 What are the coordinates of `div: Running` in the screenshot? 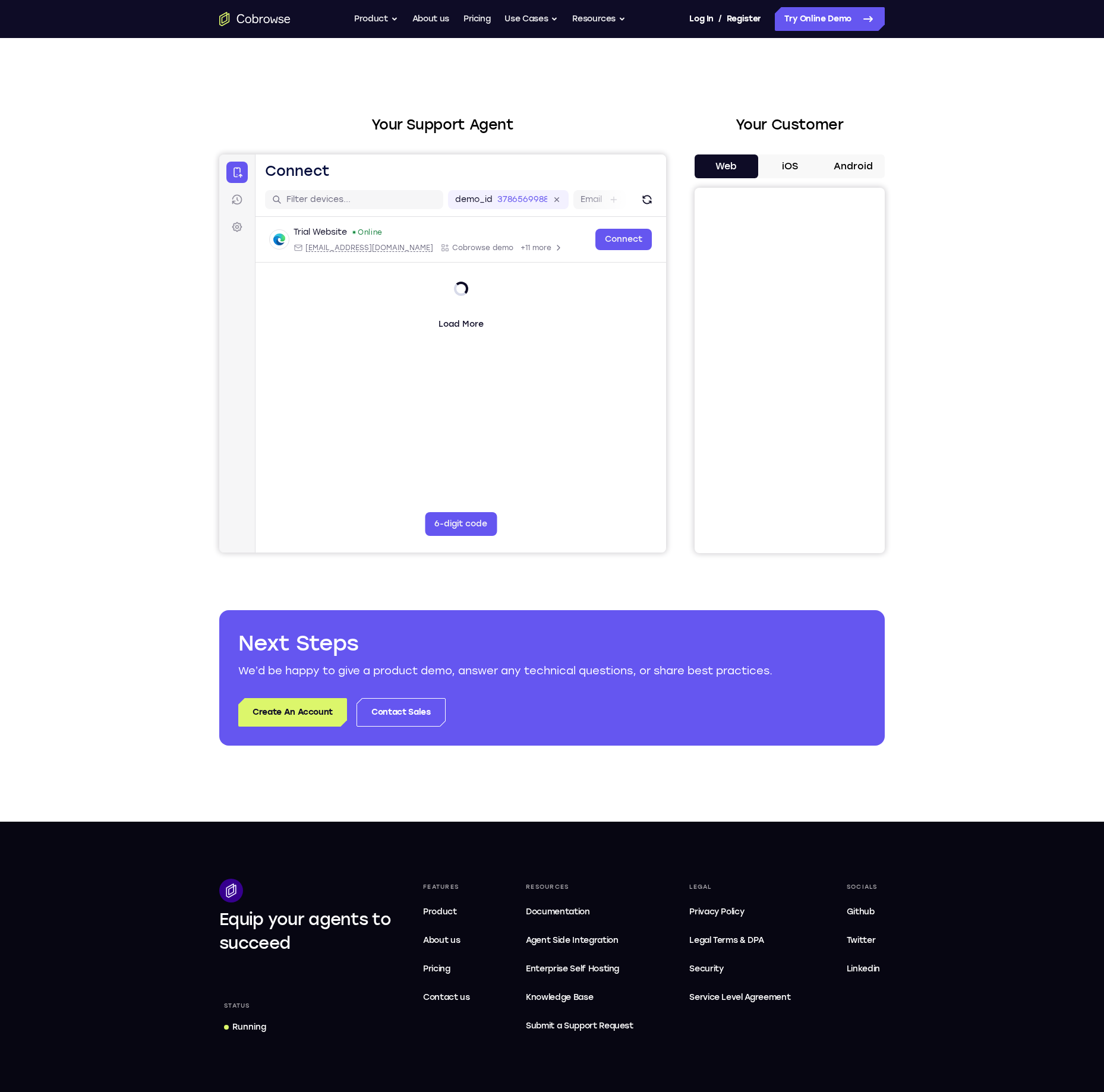 It's located at (249, 1027).